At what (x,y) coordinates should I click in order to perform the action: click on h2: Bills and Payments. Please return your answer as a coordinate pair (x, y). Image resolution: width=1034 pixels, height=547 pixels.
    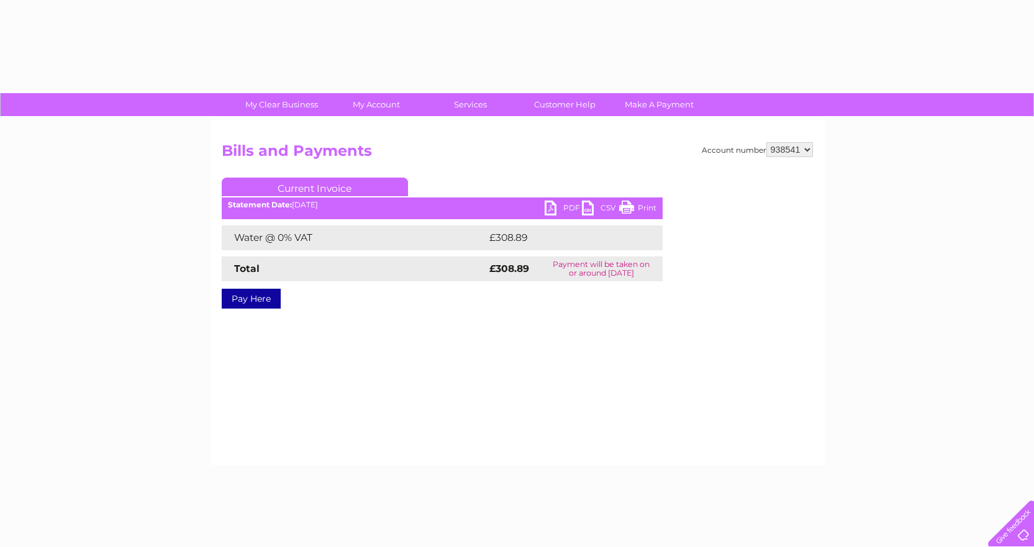
    Looking at the image, I should click on (517, 154).